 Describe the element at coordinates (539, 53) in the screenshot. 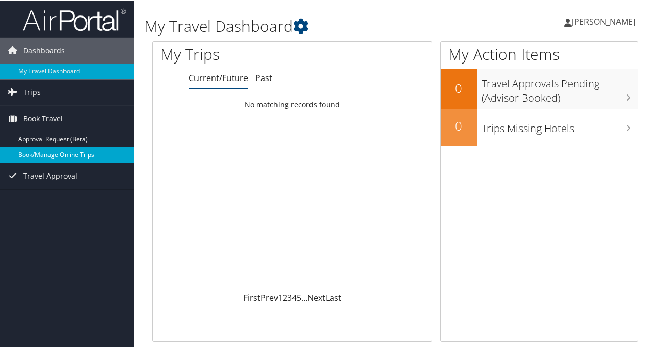

I see `h1: My Action Items` at that location.